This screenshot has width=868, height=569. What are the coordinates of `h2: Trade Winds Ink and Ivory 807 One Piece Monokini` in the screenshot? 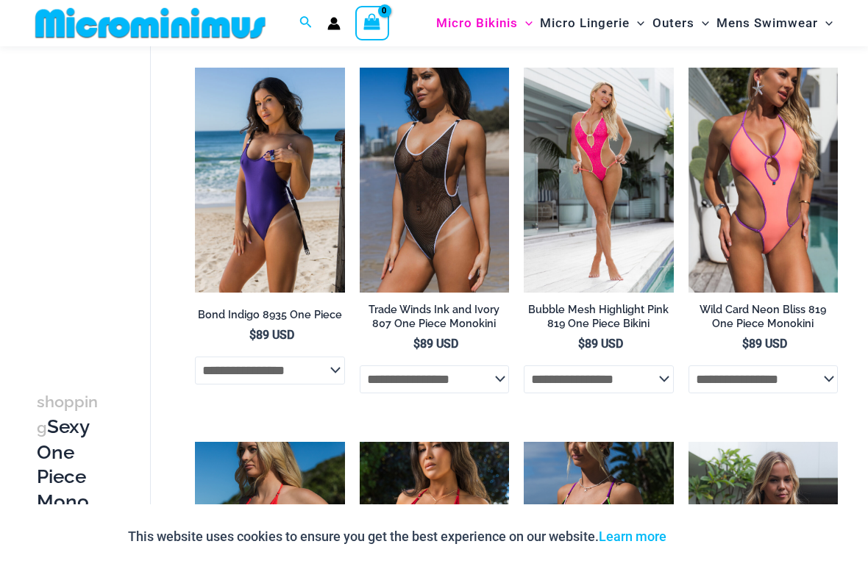 It's located at (435, 316).